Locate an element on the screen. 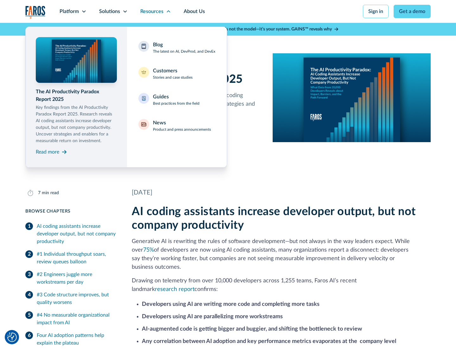 This screenshot has width=456, height=349. div: #4 No measurable organizational impact from AI is located at coordinates (77, 319).